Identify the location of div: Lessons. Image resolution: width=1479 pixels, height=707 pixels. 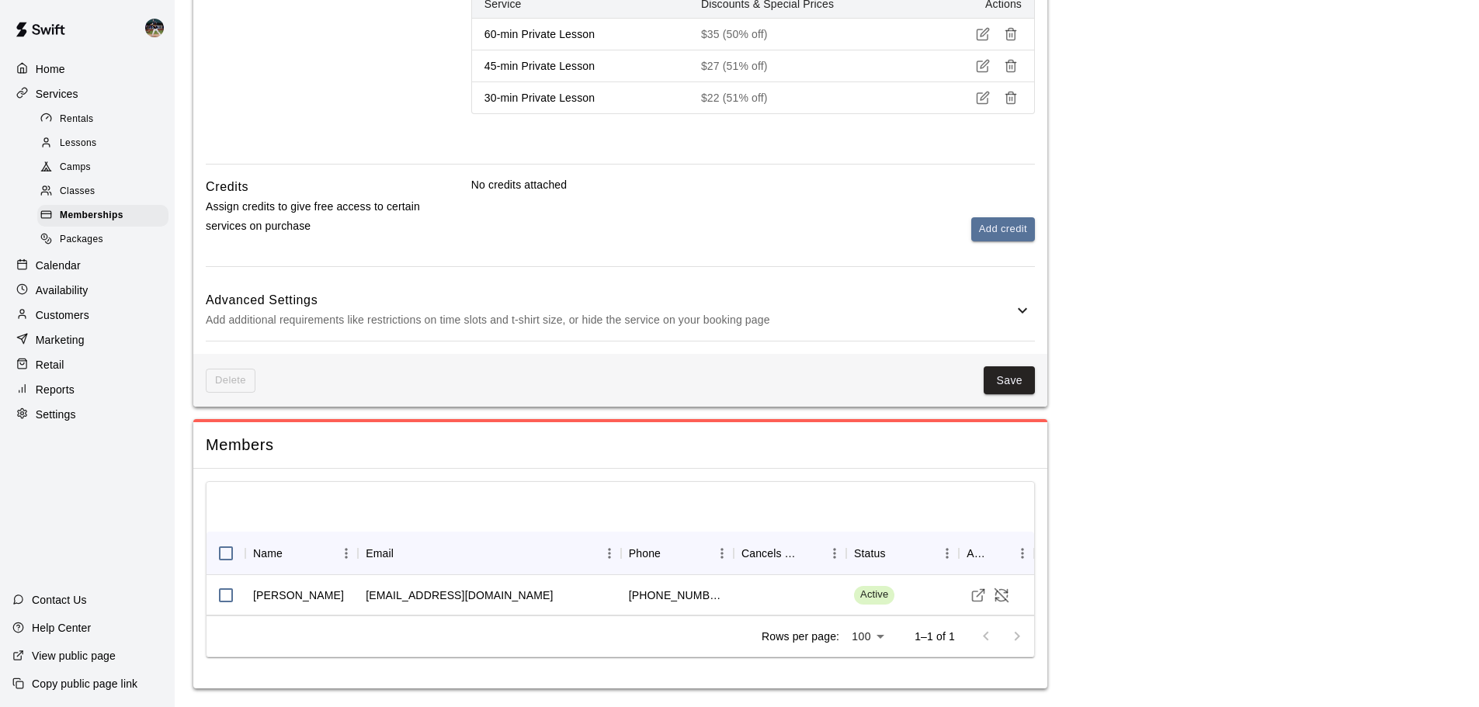
(102, 144).